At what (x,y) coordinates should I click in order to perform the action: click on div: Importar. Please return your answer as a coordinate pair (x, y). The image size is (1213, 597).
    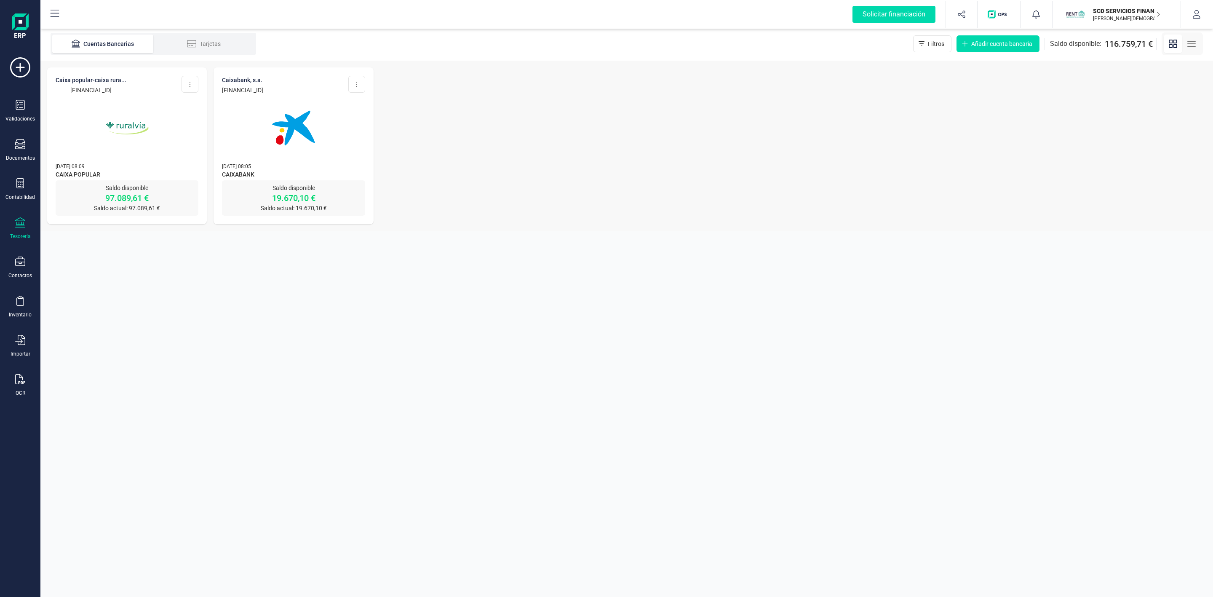
    Looking at the image, I should click on (20, 354).